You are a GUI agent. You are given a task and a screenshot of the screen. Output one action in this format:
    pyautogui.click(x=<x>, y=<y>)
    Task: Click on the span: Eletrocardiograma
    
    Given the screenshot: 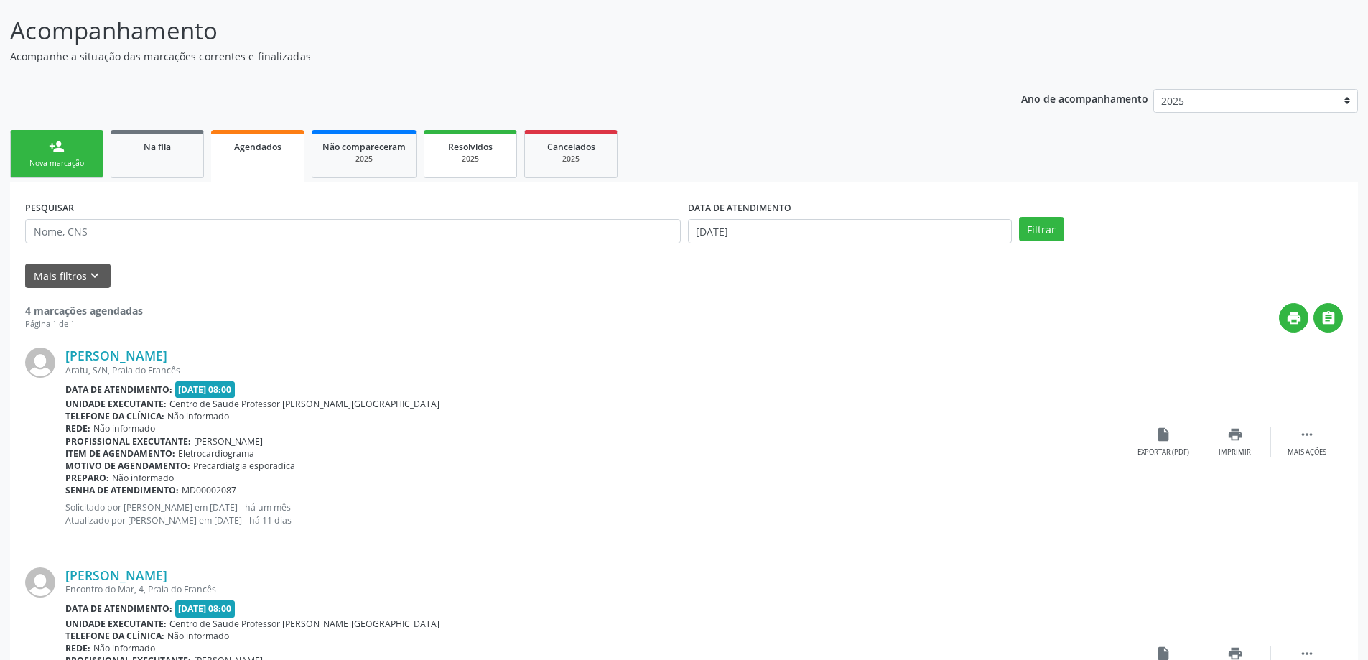 What is the action you would take?
    pyautogui.click(x=216, y=453)
    